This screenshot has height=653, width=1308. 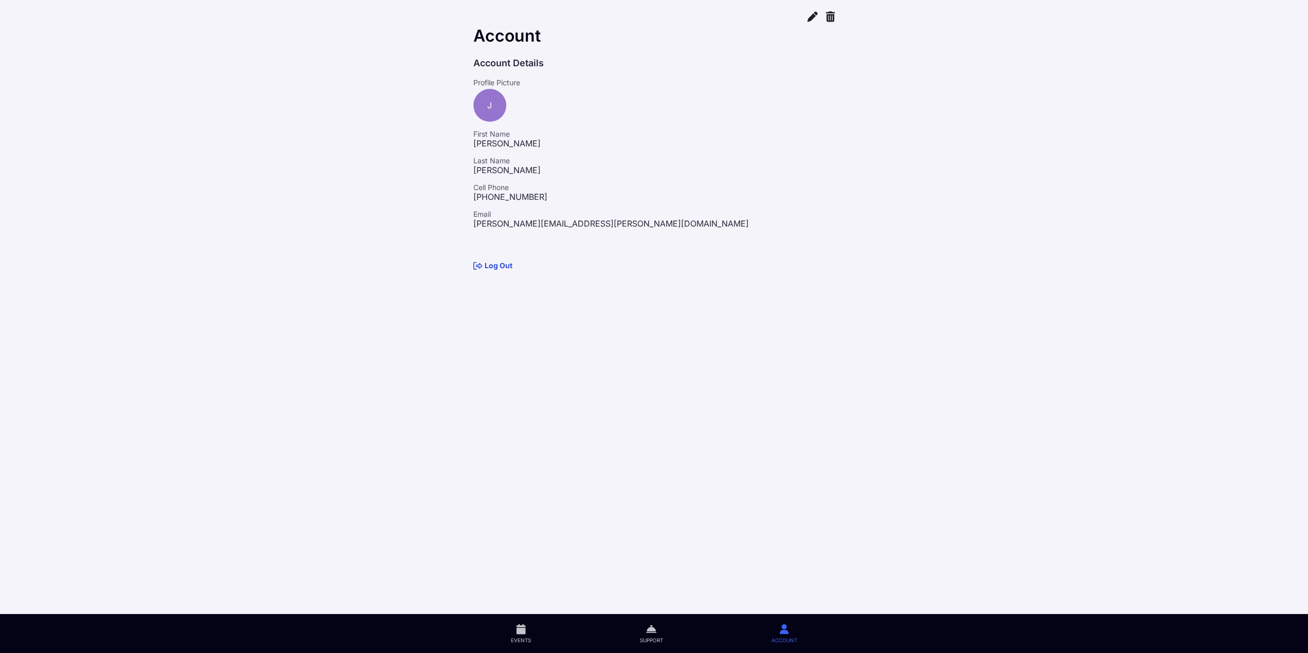 I want to click on div: Account, so click(x=654, y=36).